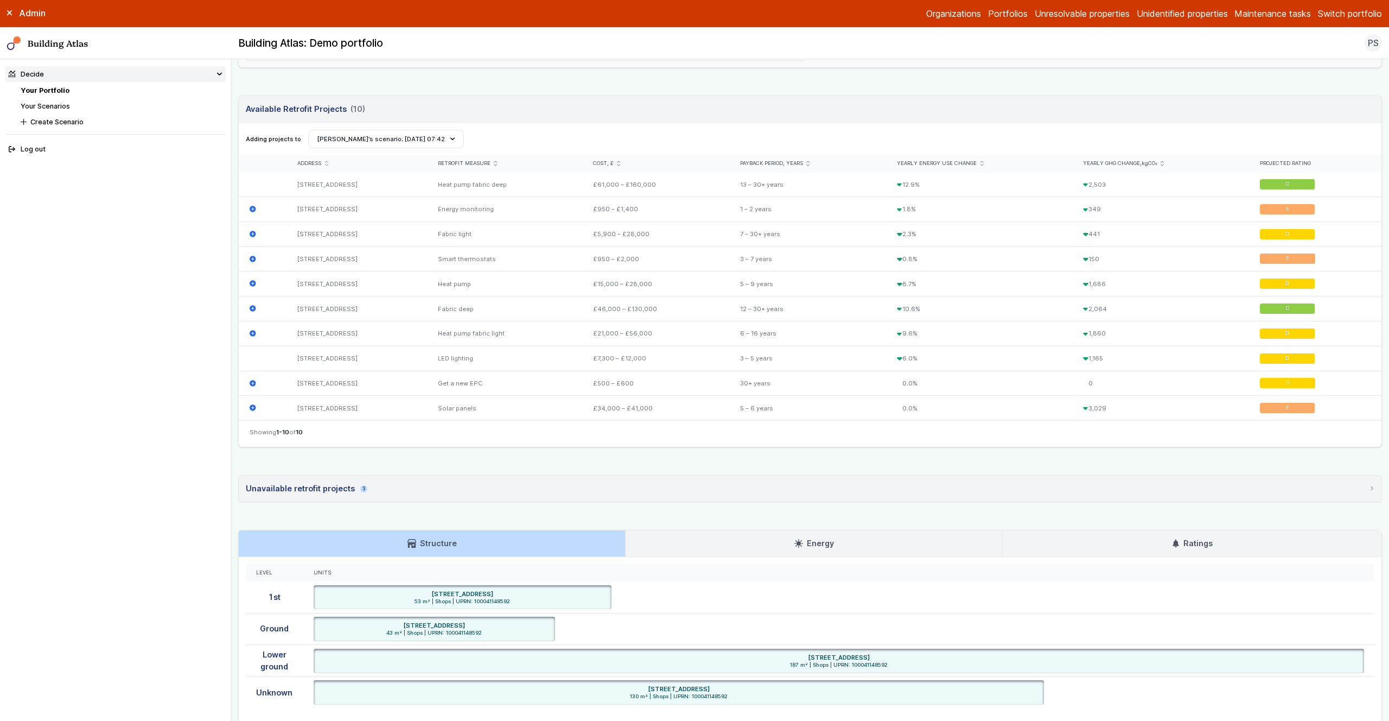 This screenshot has width=1389, height=721. Describe the element at coordinates (980, 184) in the screenshot. I see `div: 12.9%` at that location.